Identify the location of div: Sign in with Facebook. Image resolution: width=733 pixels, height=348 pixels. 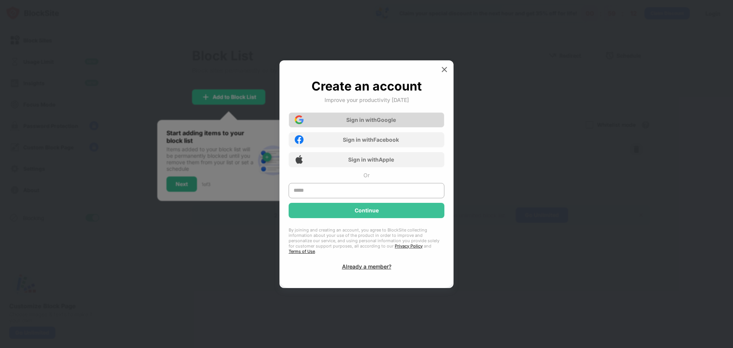
(371, 139).